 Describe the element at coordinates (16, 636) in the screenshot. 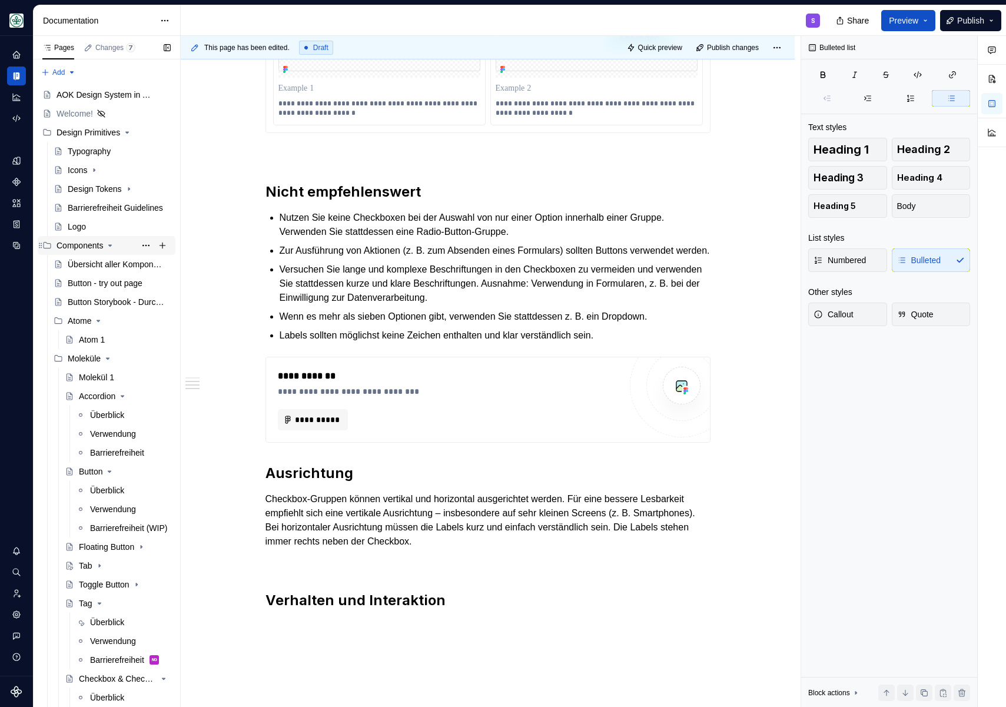

I see `button: Contact support` at that location.